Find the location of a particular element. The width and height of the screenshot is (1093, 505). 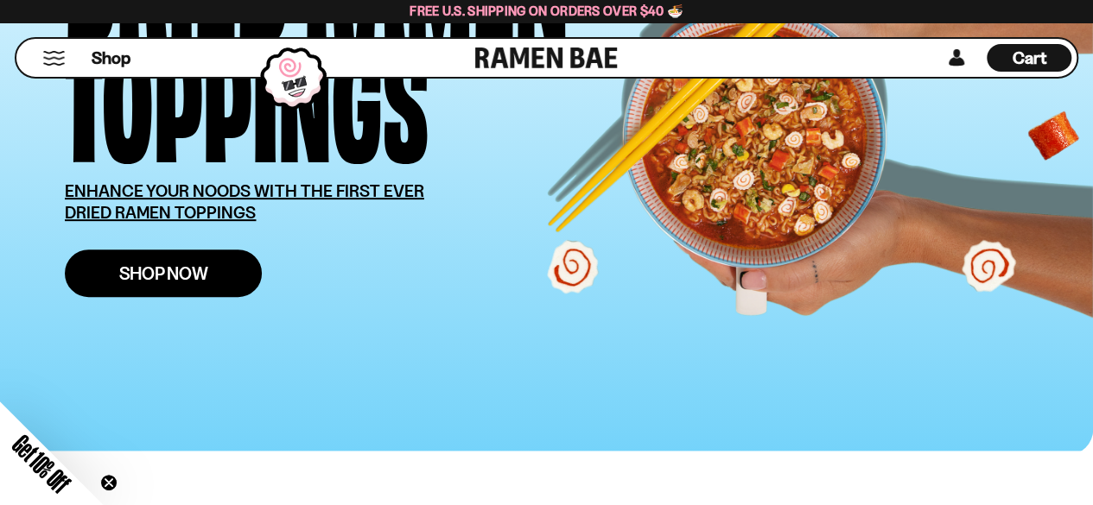

a: Shop is located at coordinates (111, 58).